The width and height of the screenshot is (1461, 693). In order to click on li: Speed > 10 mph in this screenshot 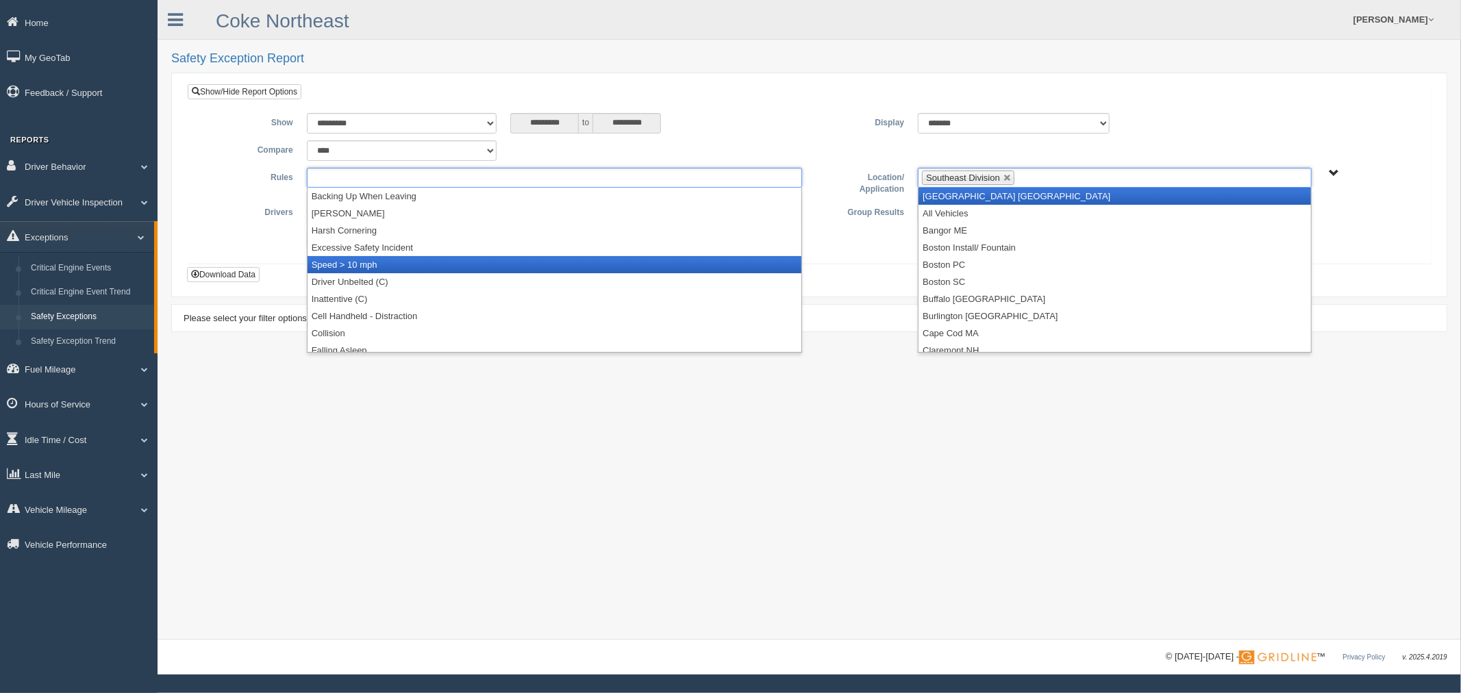, I will do `click(555, 264)`.